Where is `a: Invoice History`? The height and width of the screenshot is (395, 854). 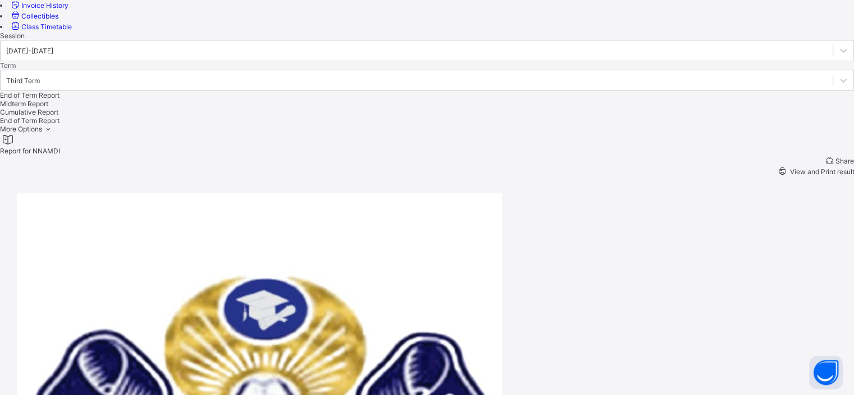 a: Invoice History is located at coordinates (39, 5).